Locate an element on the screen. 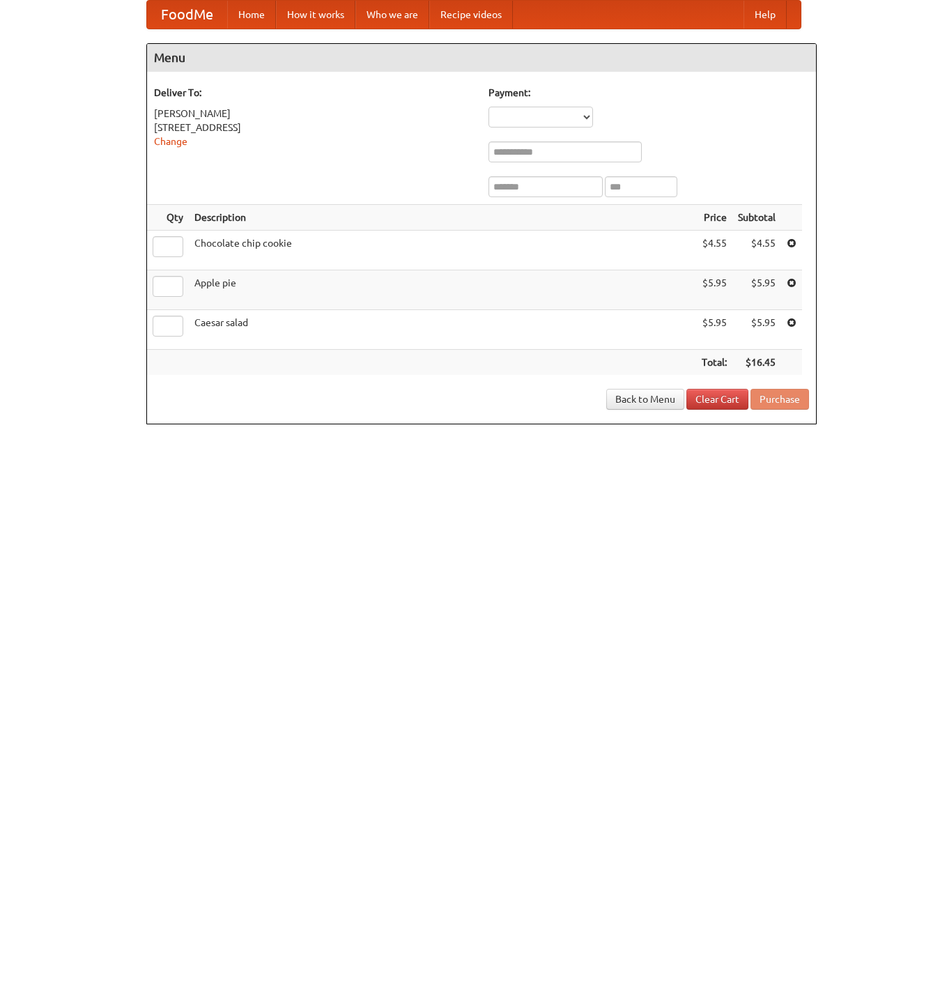 The height and width of the screenshot is (986, 947). th: Price is located at coordinates (714, 217).